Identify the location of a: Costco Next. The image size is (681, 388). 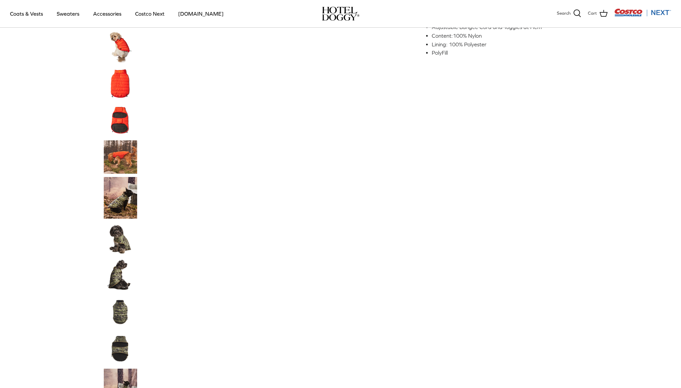
(150, 14).